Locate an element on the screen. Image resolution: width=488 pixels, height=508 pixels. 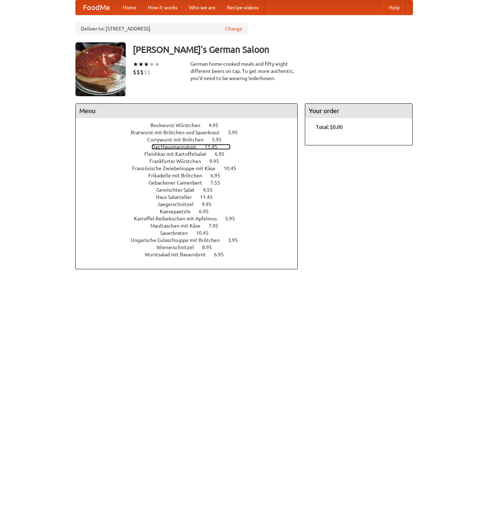
span: Maultaschen mit Käse is located at coordinates (179, 226).